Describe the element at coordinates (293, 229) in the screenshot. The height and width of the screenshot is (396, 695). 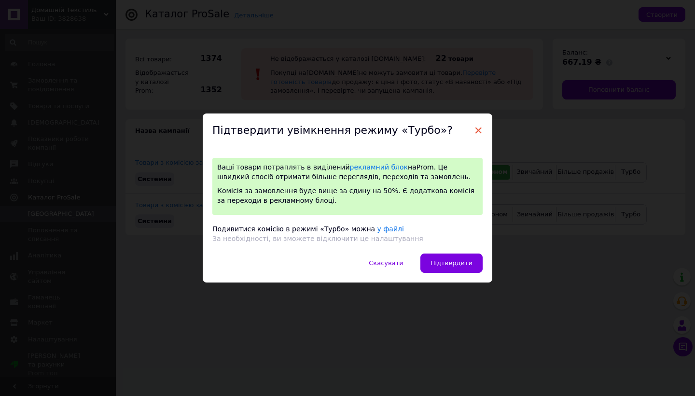
I see `span: Подивитися комісію в режимі «Турбо» можна` at that location.